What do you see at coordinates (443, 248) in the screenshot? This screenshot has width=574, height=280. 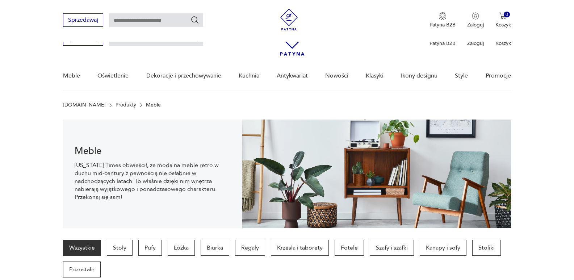 I see `a: Kanapy i sofy` at bounding box center [443, 248].